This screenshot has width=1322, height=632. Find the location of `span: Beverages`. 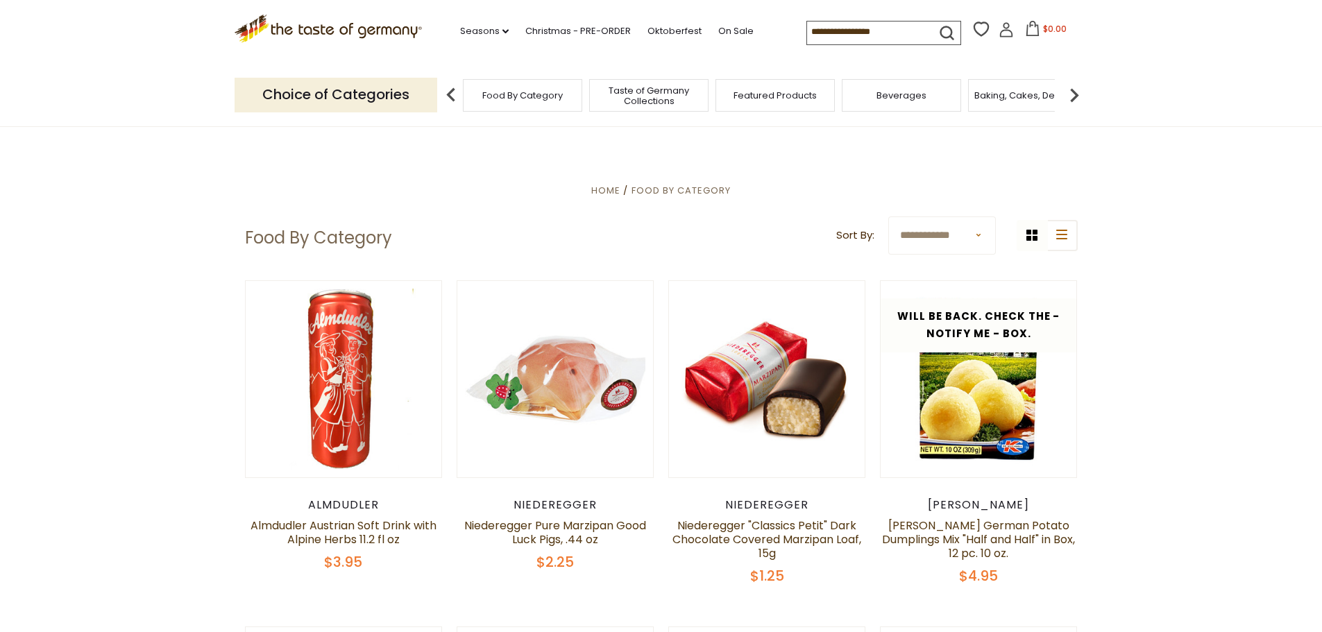

span: Beverages is located at coordinates (901, 95).